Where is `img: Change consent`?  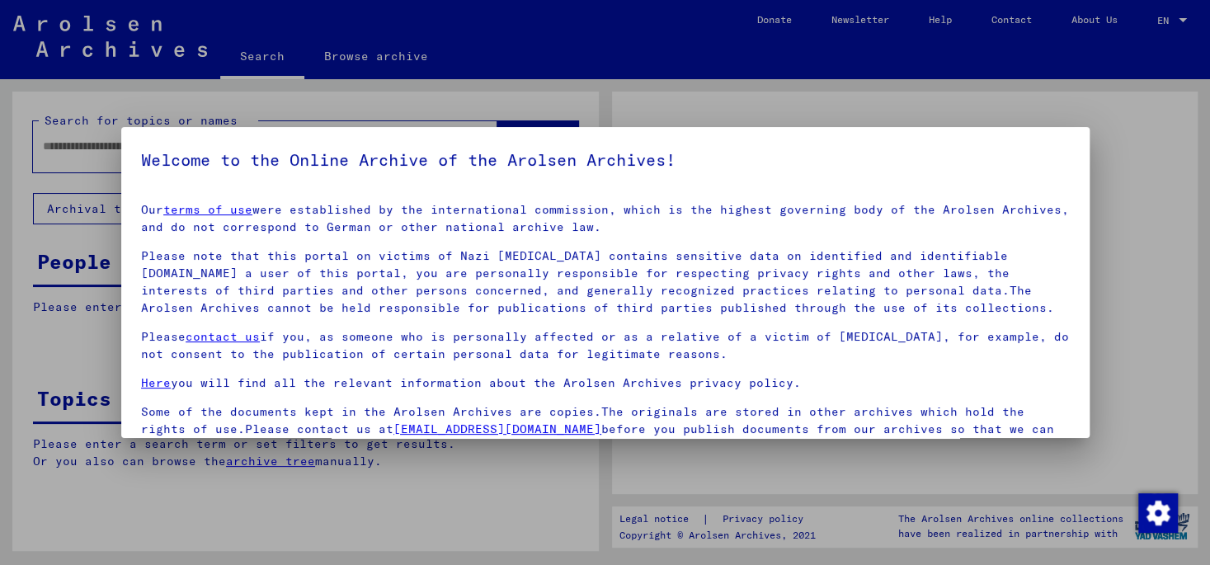
img: Change consent is located at coordinates (1158, 513).